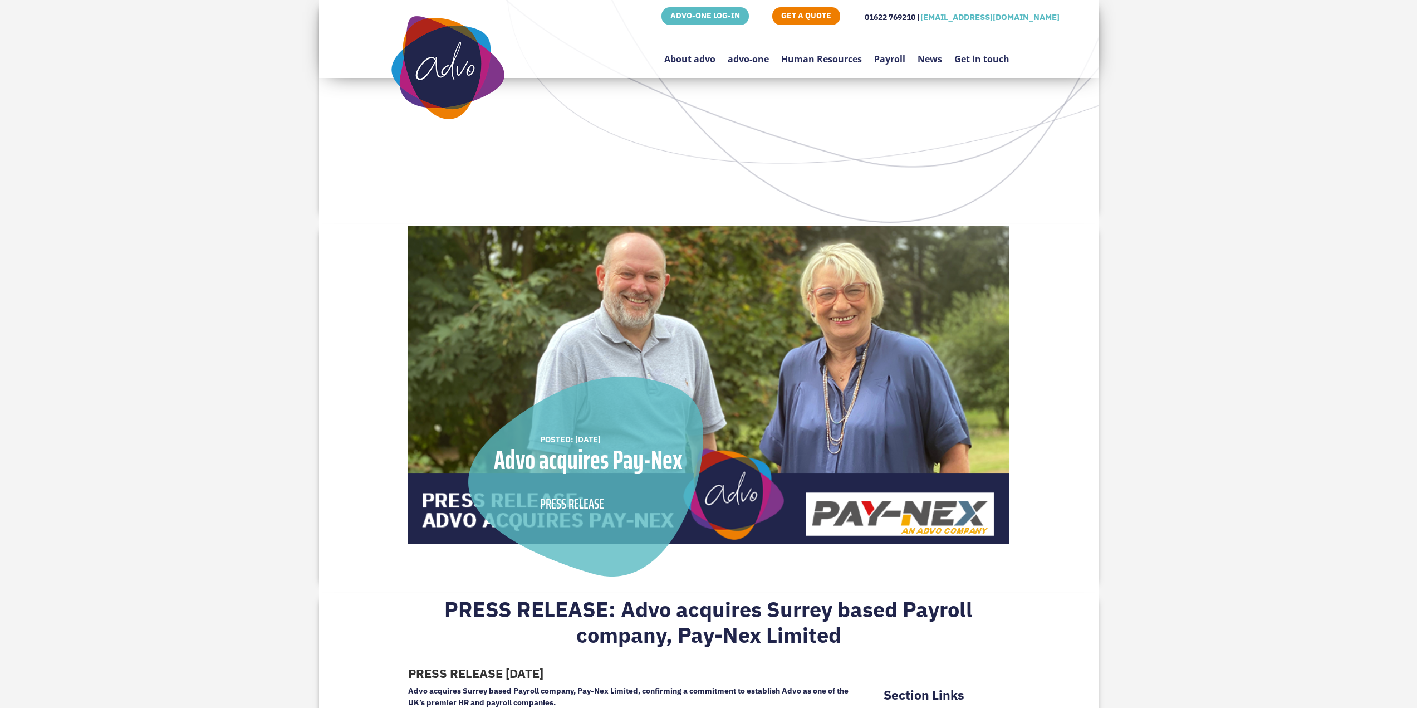 This screenshot has height=708, width=1417. I want to click on a: GET A QUOTE, so click(806, 16).